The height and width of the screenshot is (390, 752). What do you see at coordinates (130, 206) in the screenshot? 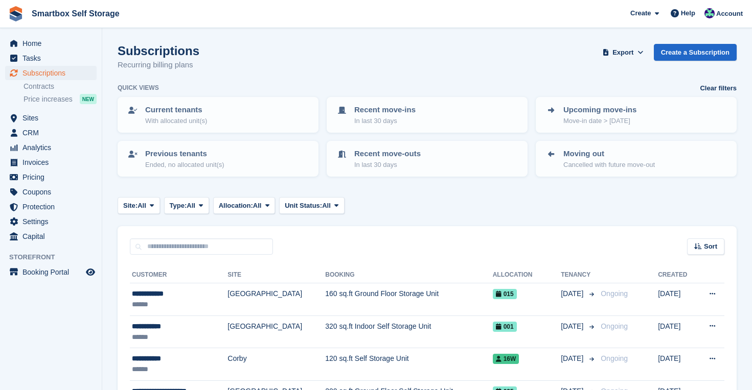
I see `span: Site:` at bounding box center [130, 206].